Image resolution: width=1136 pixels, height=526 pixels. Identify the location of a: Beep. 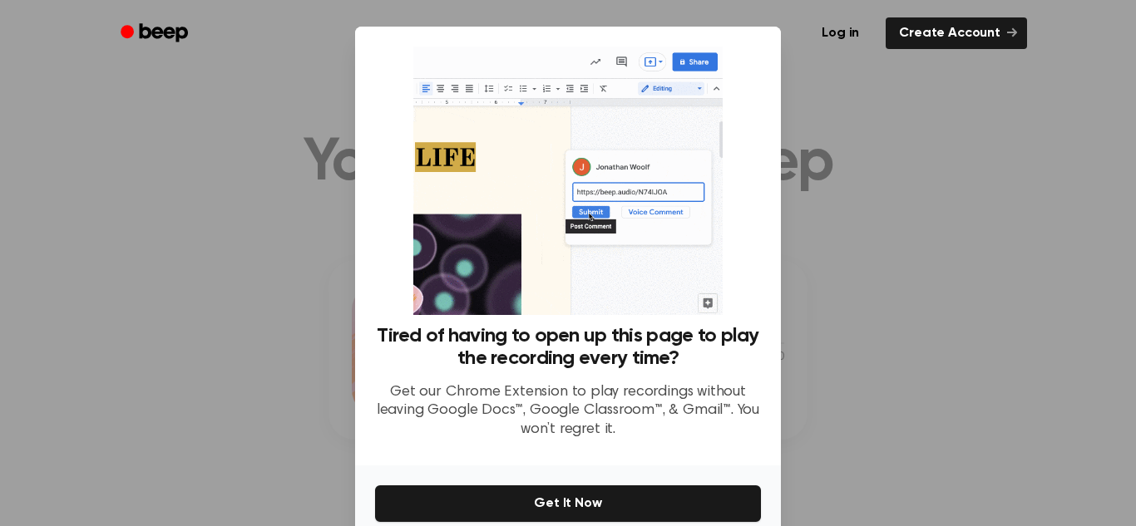
(156, 33).